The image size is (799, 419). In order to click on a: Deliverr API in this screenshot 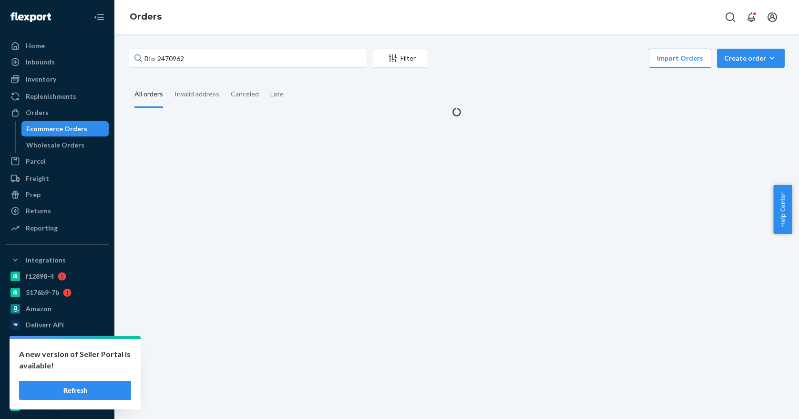, I will do `click(57, 325)`.